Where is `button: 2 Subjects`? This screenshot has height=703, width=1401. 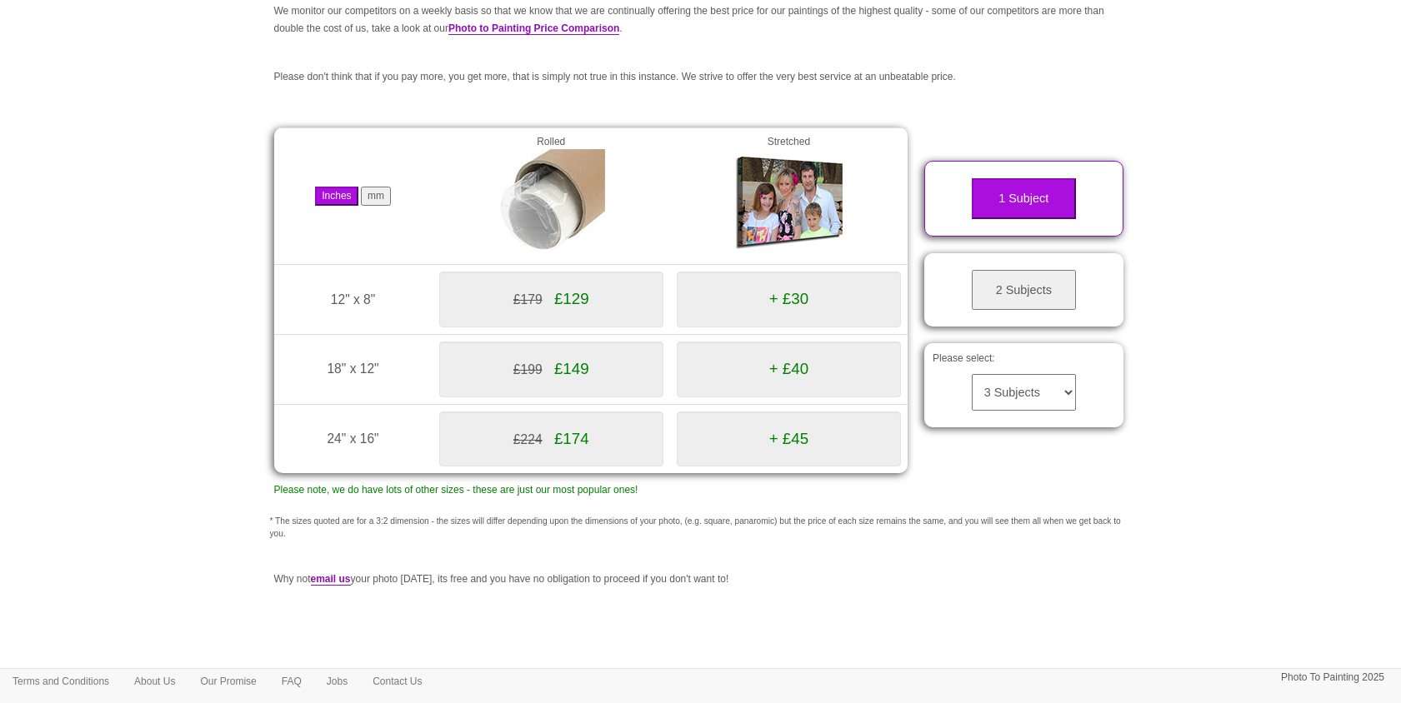
button: 2 Subjects is located at coordinates (1023, 290).